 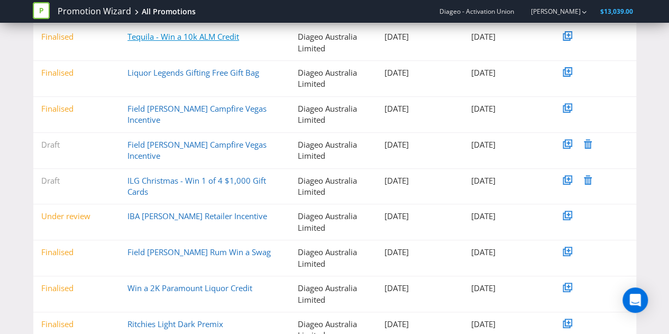 I want to click on a: Ritchies Light Dark Premix, so click(x=175, y=324).